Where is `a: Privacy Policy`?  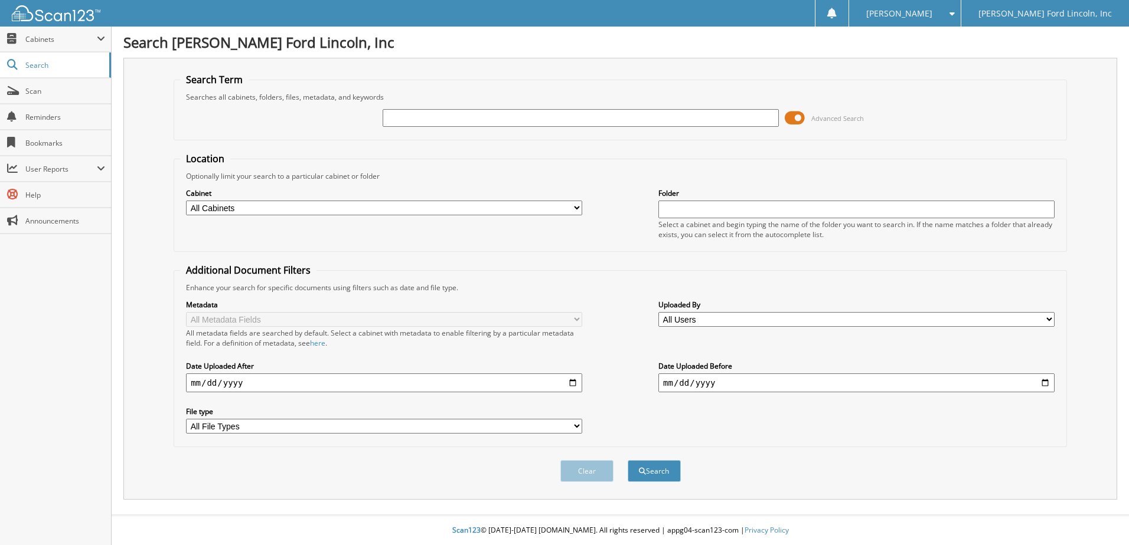 a: Privacy Policy is located at coordinates (766, 530).